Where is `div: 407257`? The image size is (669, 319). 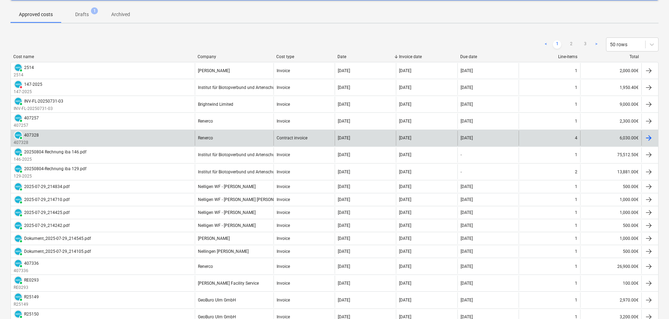
div: 407257 is located at coordinates (31, 118).